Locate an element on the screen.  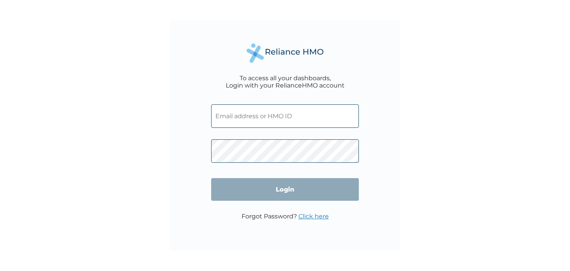
a: Click here is located at coordinates (313, 216).